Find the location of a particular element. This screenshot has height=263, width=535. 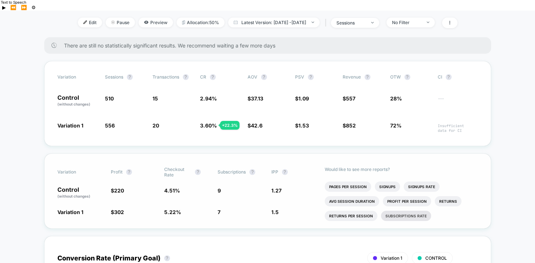

div: + 22.3 % is located at coordinates (230, 126).